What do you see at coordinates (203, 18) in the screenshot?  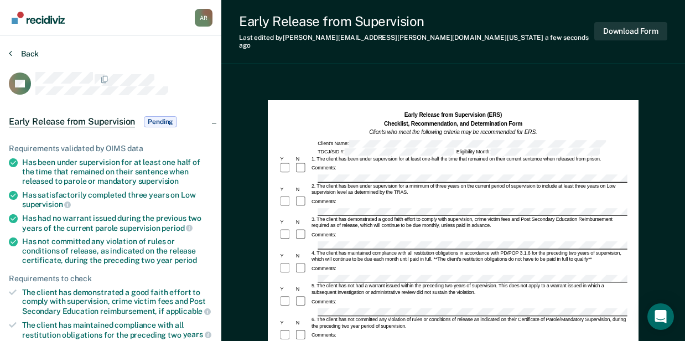 I see `button: Profile dropdown button` at bounding box center [203, 18].